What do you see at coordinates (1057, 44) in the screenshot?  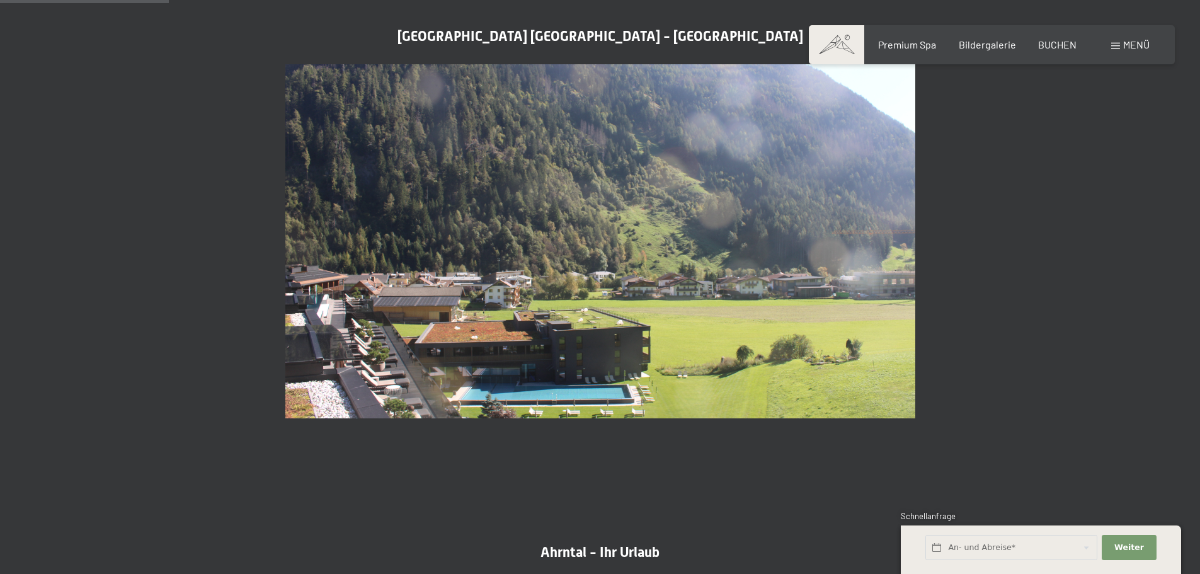 I see `a: BUCHEN` at bounding box center [1057, 44].